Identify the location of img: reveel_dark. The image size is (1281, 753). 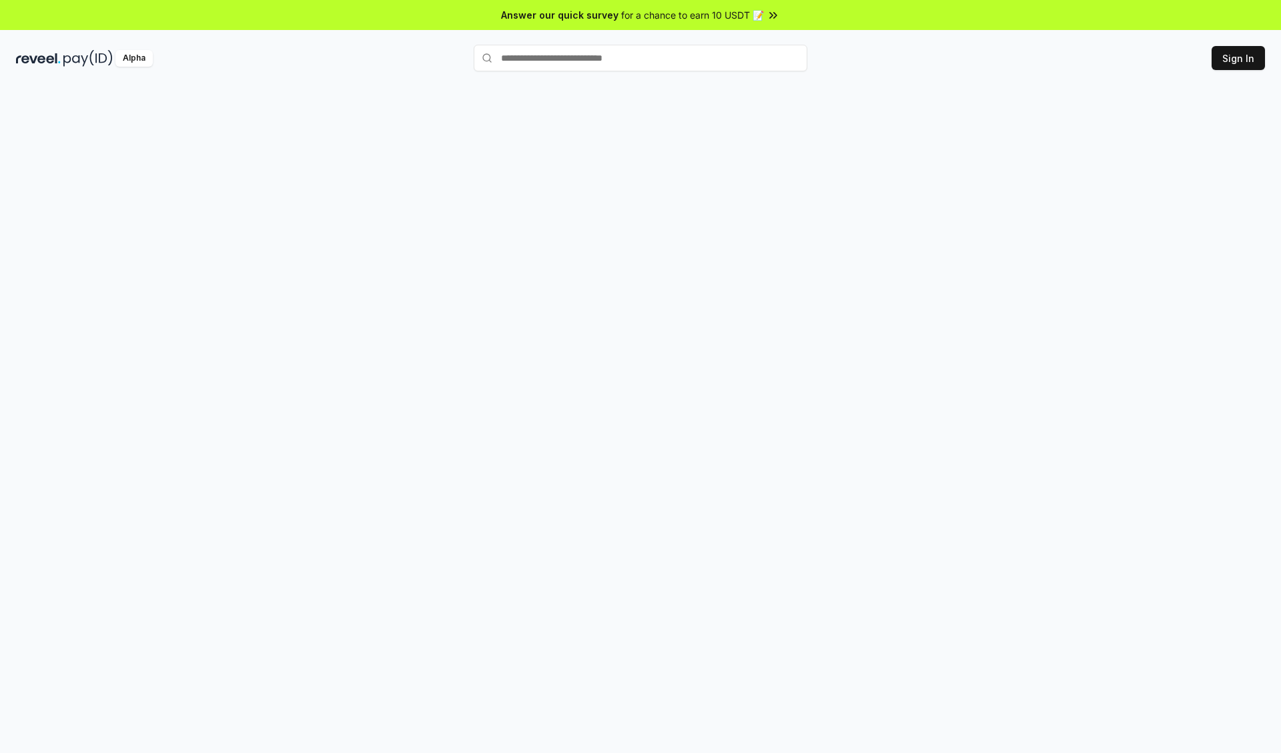
(38, 58).